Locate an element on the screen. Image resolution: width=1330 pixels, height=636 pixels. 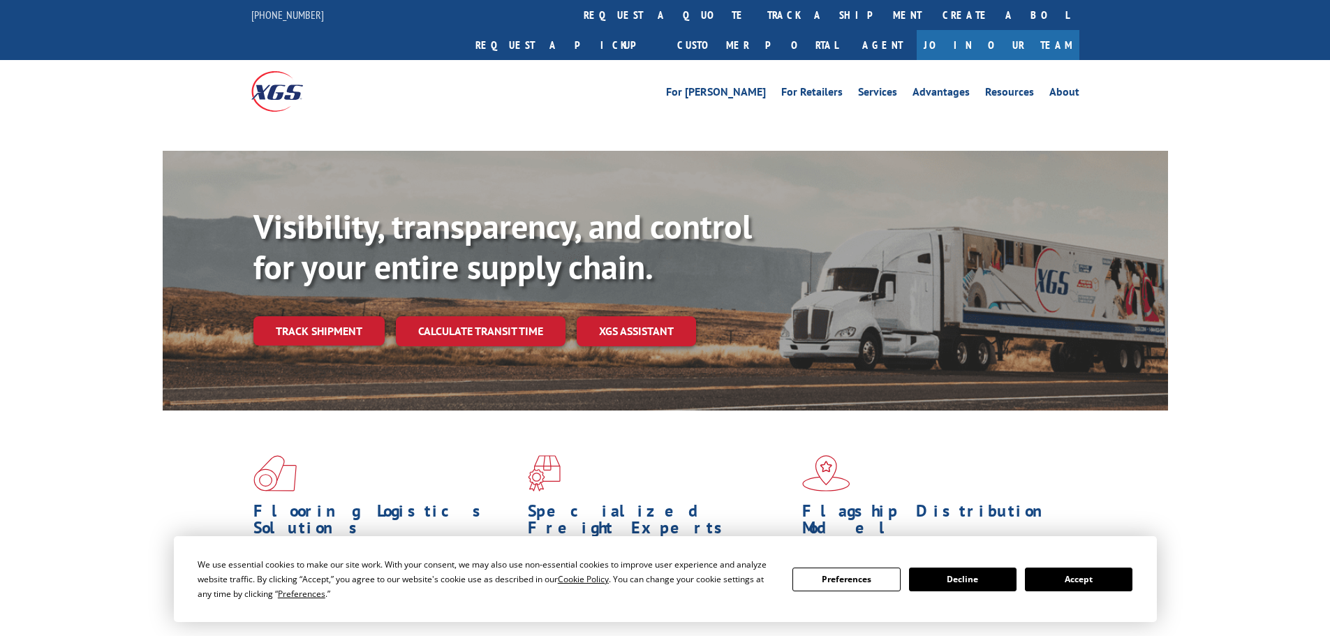
a: Services is located at coordinates (877, 94).